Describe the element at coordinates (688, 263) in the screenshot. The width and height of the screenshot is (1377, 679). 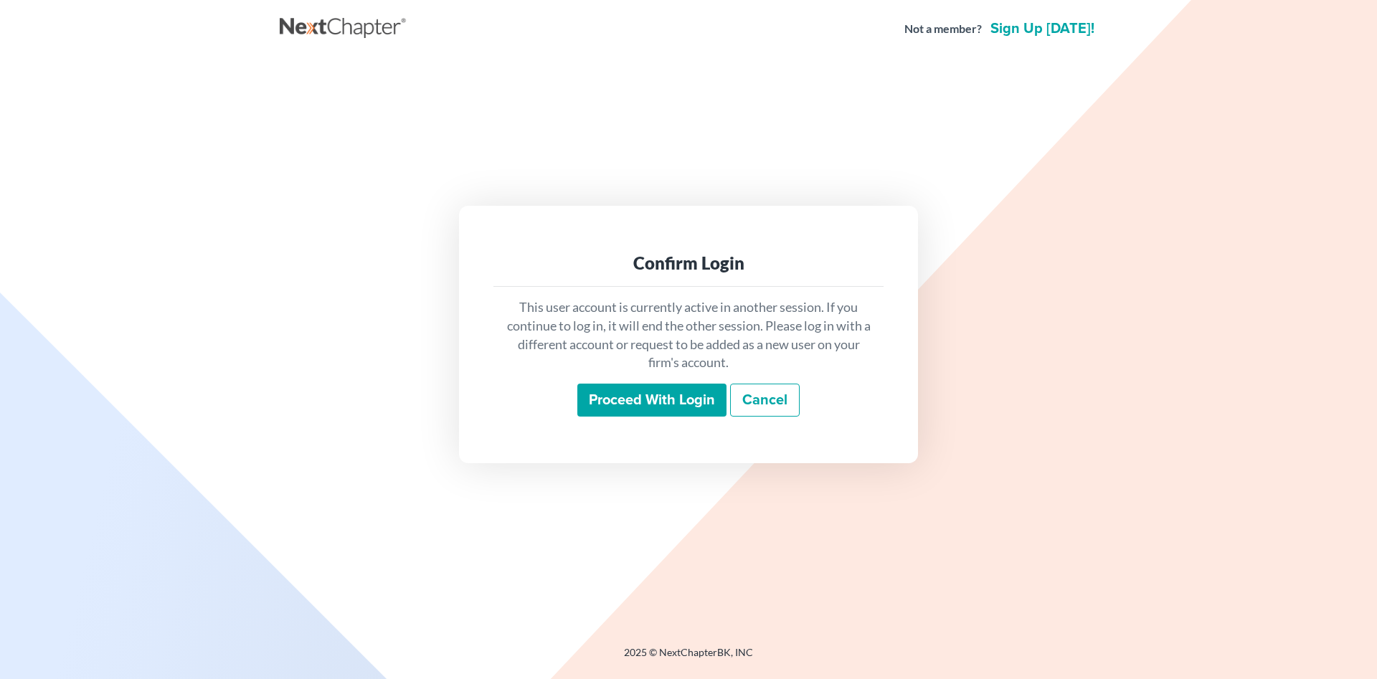
I see `div: Confirm Login` at that location.